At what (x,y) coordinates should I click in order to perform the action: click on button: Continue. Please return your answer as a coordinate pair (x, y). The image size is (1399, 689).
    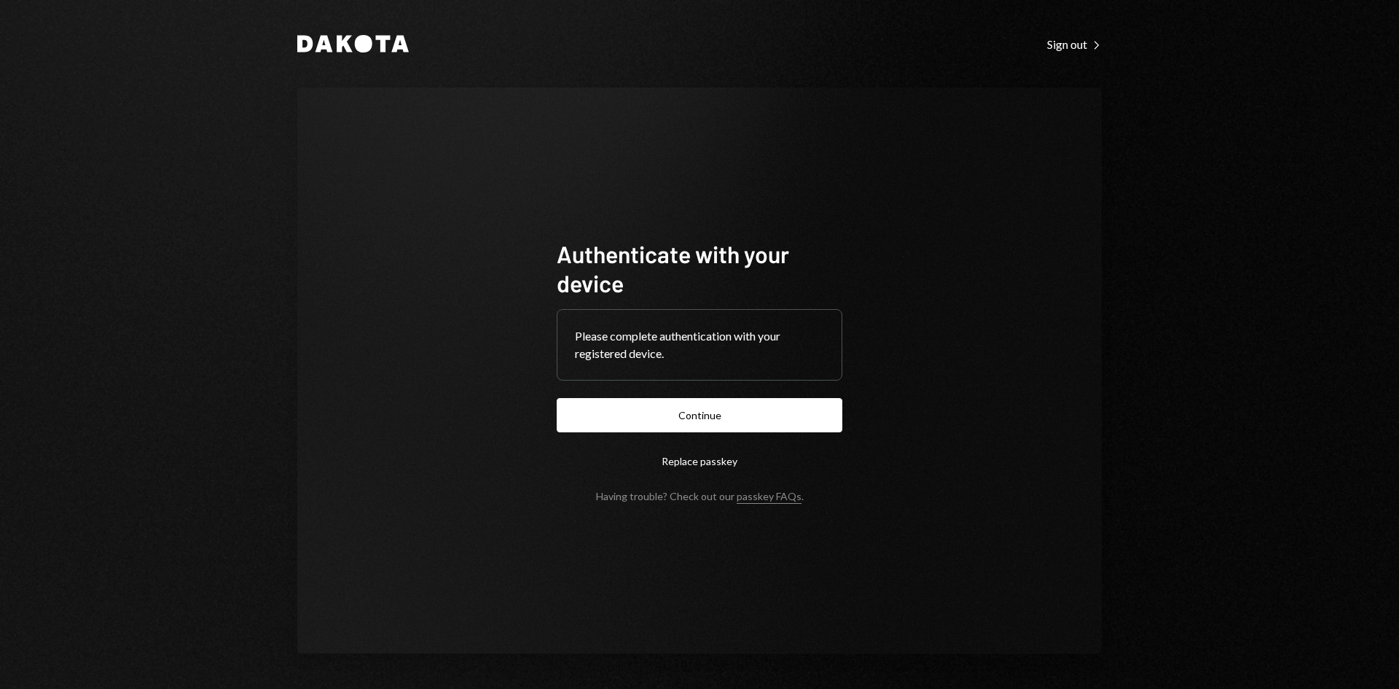
    Looking at the image, I should click on (699, 415).